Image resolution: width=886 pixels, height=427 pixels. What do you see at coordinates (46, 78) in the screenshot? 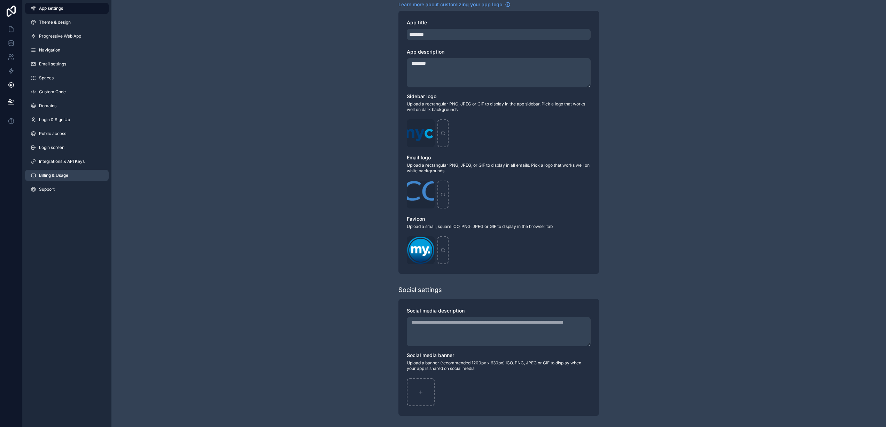
I see `span: Spaces` at bounding box center [46, 78].